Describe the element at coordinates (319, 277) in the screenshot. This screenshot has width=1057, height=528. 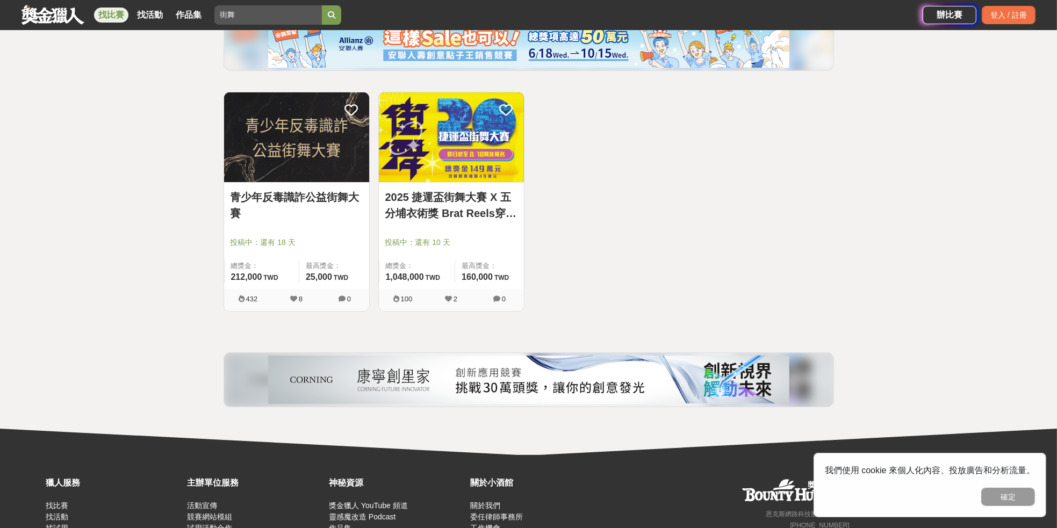
I see `span: 25,000` at that location.